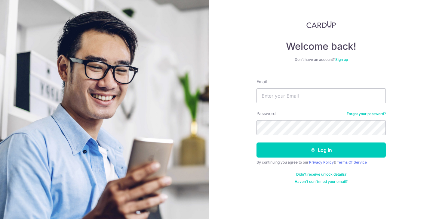  Describe the element at coordinates (321, 60) in the screenshot. I see `div: Don’t have an account?` at that location.